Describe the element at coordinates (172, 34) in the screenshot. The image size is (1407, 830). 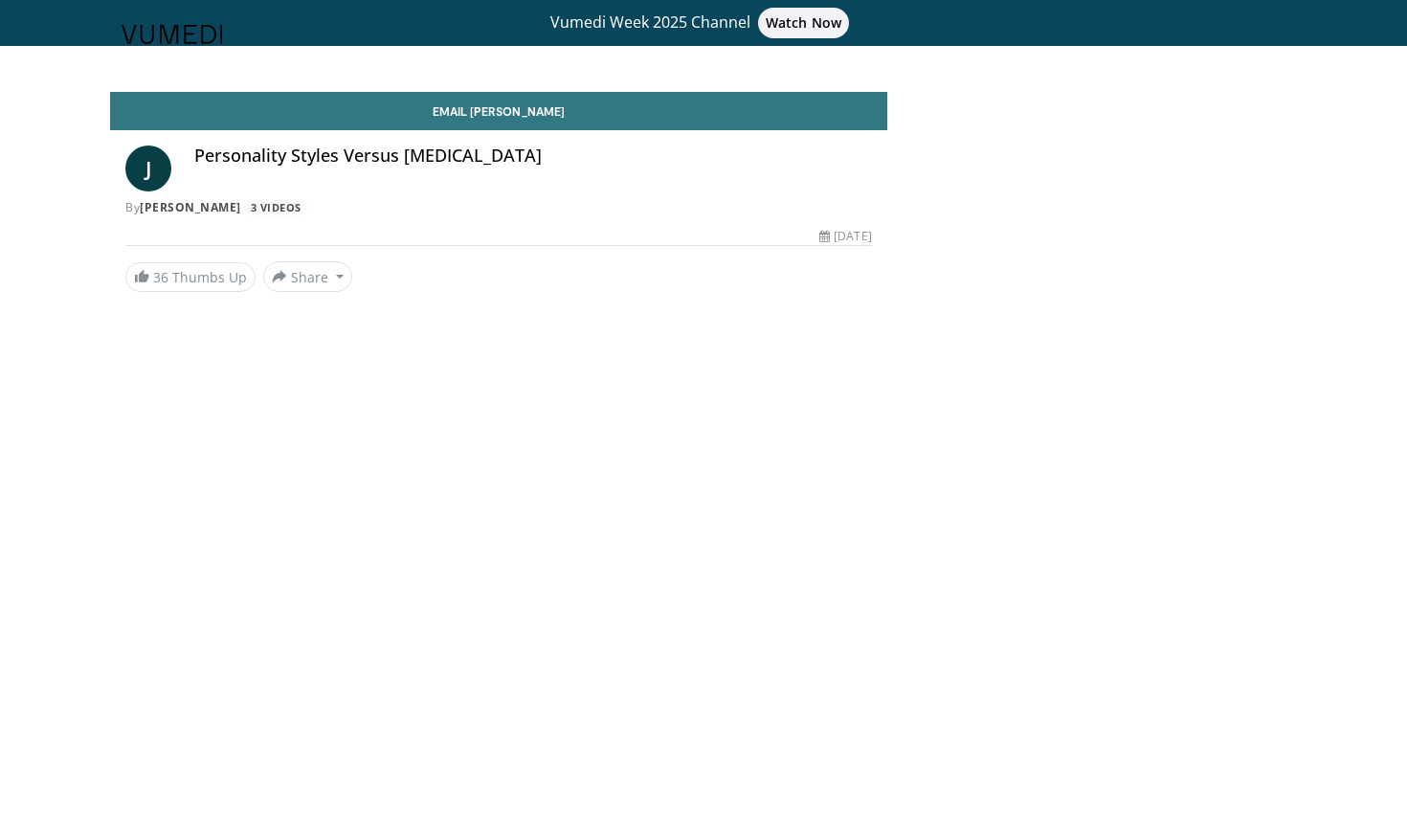
I see `img: VuMedi Logo` at that location.